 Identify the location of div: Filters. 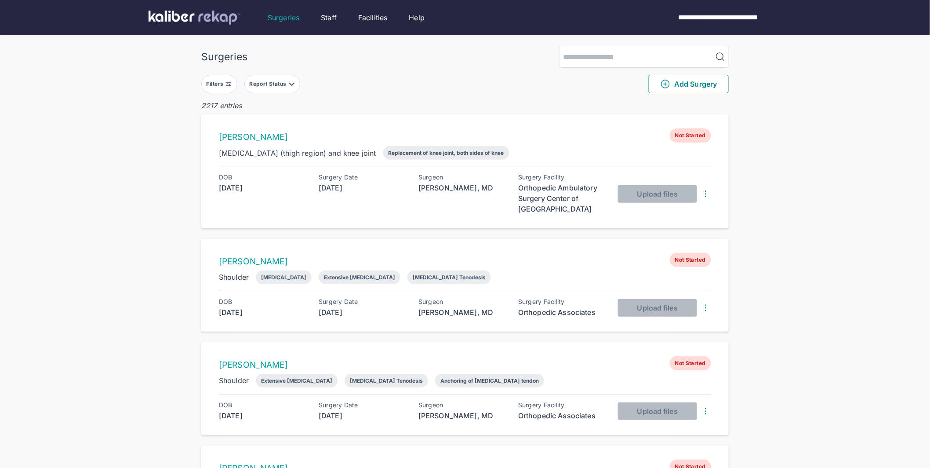
(216, 84).